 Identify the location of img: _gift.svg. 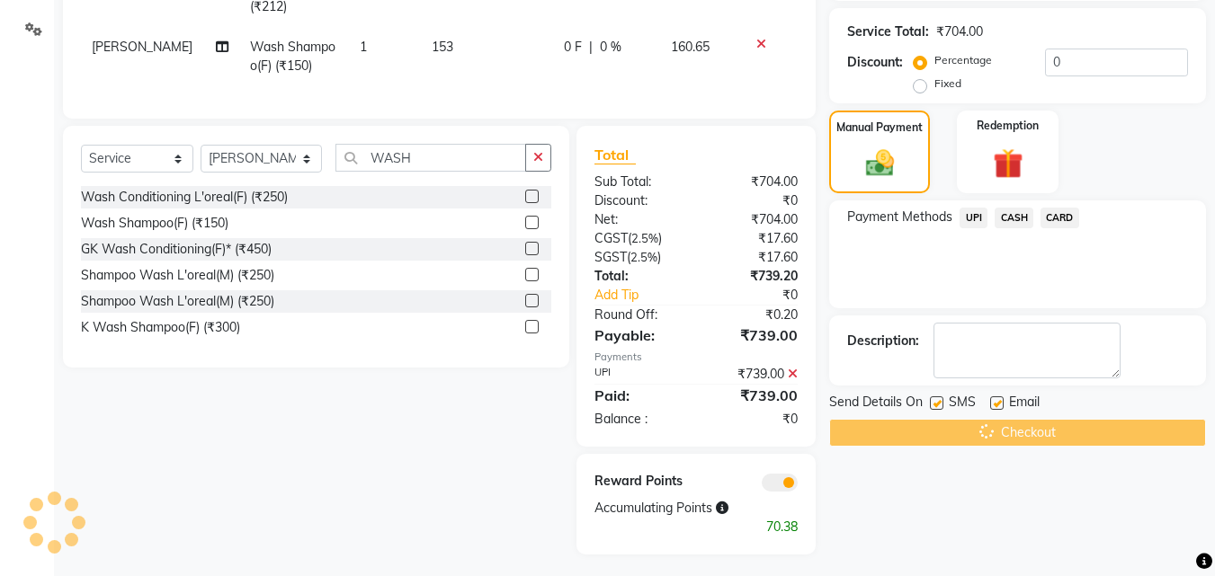
(1008, 163).